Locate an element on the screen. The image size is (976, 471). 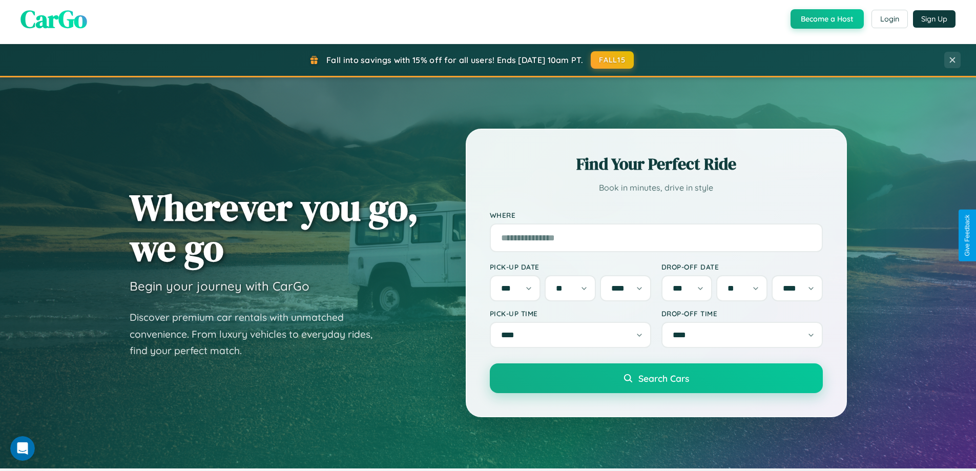
span: CarGo is located at coordinates (54, 19).